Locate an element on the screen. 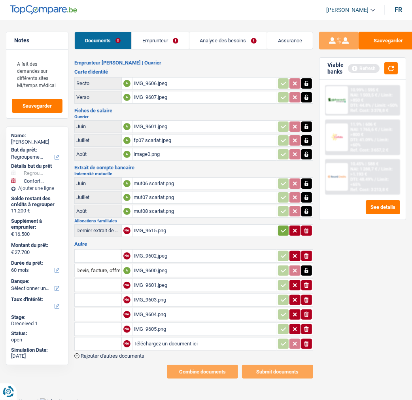  img: TopCompare Logo is located at coordinates (43, 10).